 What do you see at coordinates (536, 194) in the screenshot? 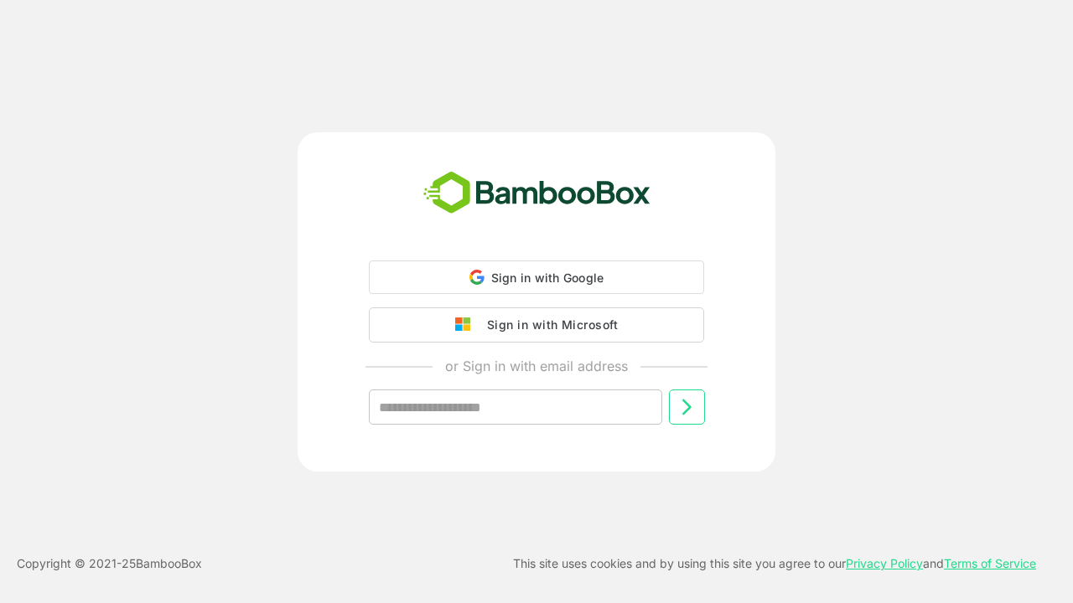
I see `img: bamboobox` at bounding box center [536, 194].